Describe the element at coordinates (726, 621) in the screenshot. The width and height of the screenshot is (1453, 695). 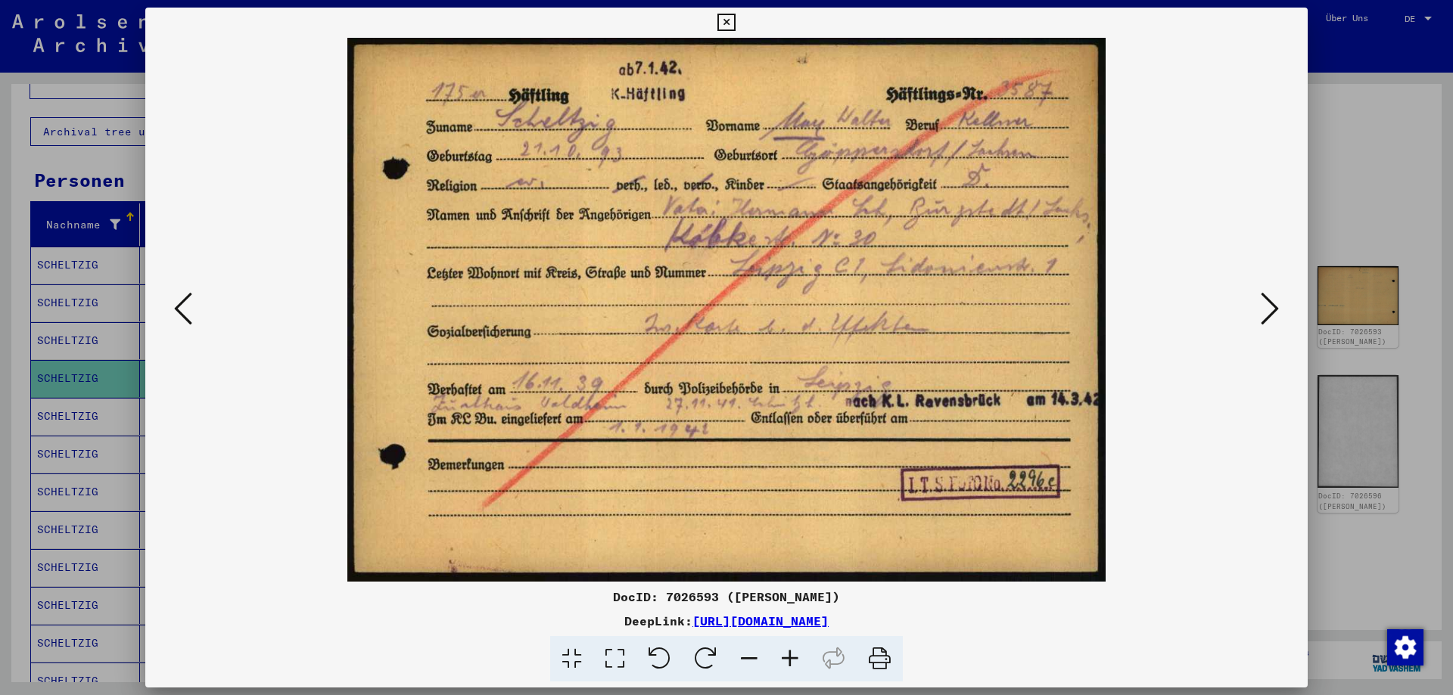
I see `div: DeepLink:` at that location.